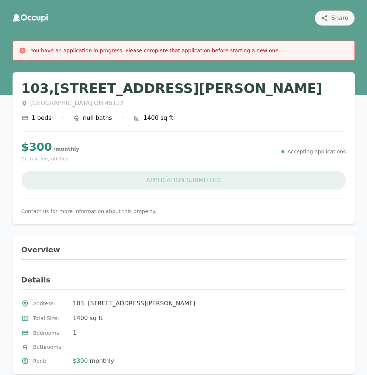 The width and height of the screenshot is (367, 375). Describe the element at coordinates (334, 18) in the screenshot. I see `button: Share` at that location.